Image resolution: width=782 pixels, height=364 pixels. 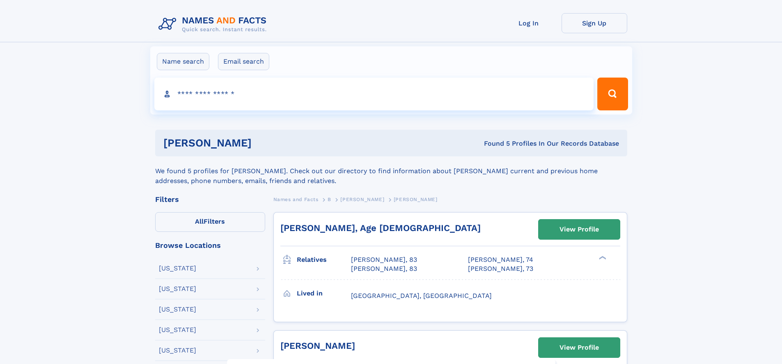 I want to click on label: Filters, so click(x=210, y=222).